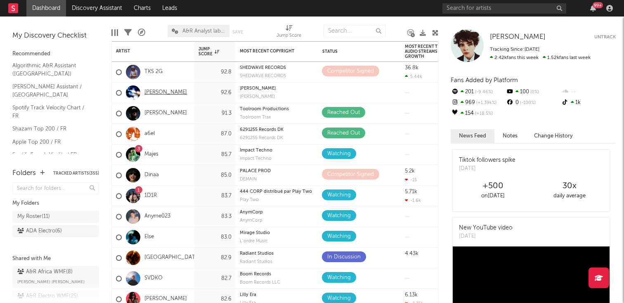 The image size is (624, 303). I want to click on a: Anyme023, so click(157, 216).